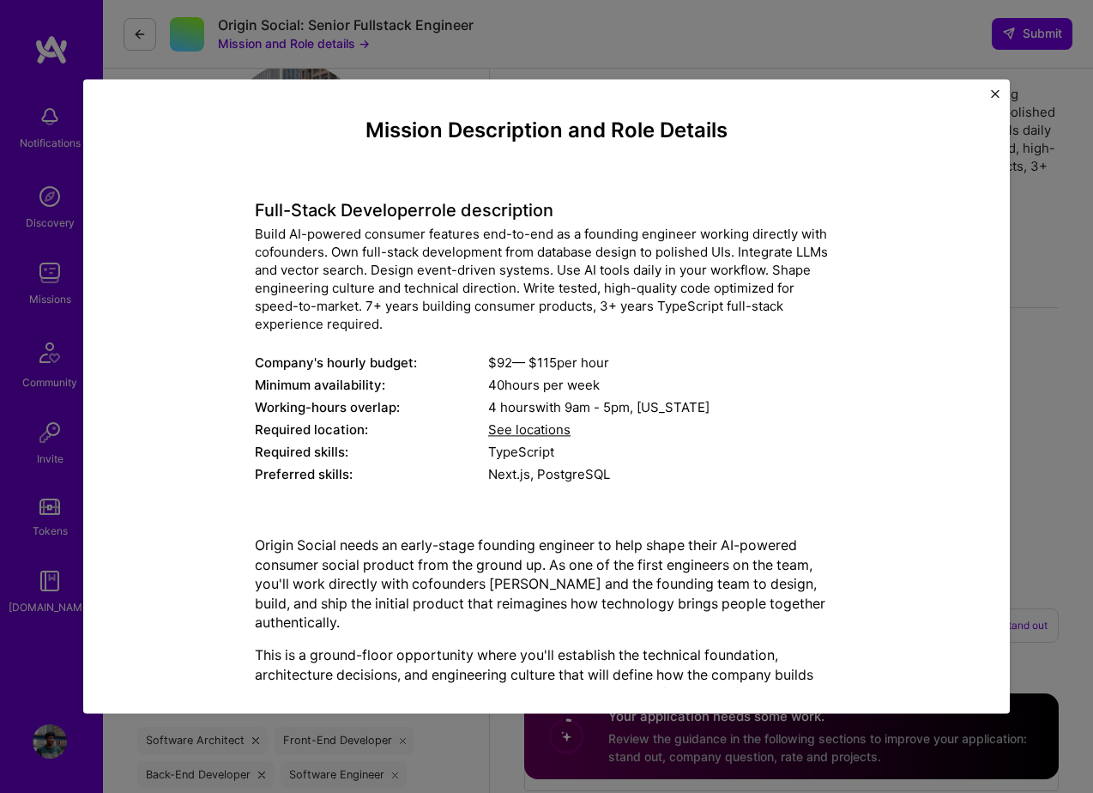 The width and height of the screenshot is (1093, 793). I want to click on span: 9am - 5pm ,, so click(599, 407).